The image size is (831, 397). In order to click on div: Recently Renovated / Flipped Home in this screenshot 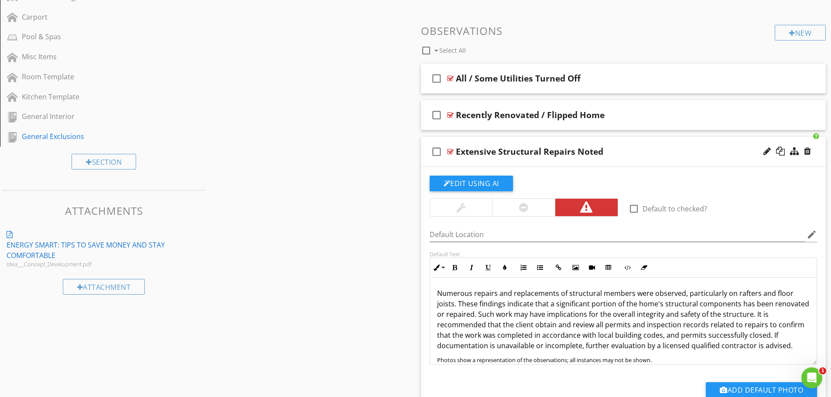, I will do `click(530, 115)`.